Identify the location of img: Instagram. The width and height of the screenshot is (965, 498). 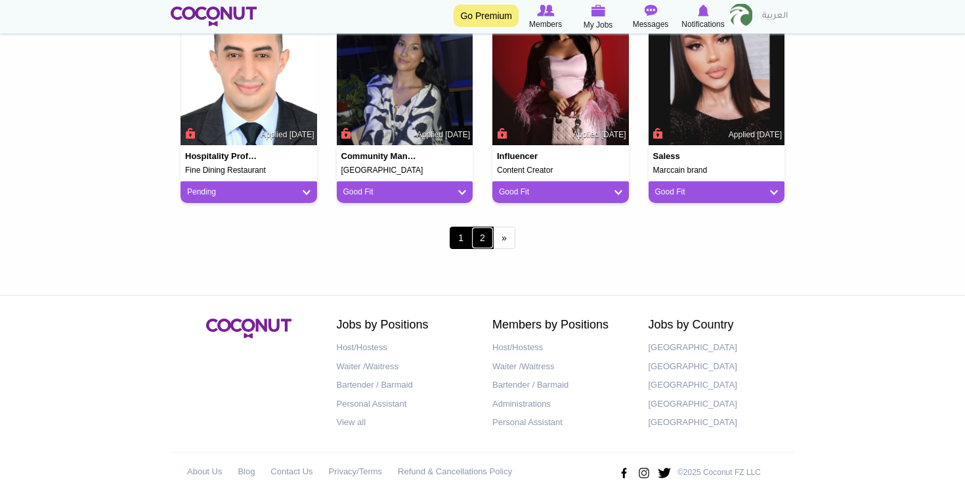
(644, 473).